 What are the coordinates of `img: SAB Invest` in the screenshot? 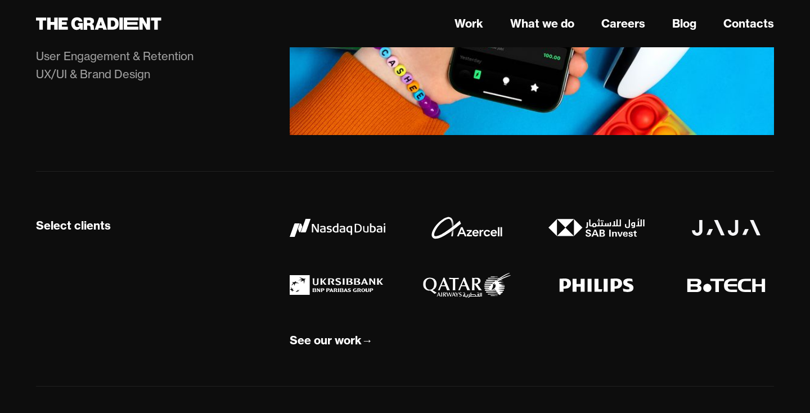 It's located at (597, 227).